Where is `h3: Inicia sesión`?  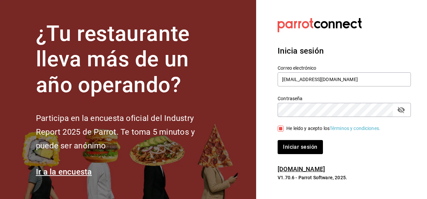
h3: Inicia sesión is located at coordinates (344, 51).